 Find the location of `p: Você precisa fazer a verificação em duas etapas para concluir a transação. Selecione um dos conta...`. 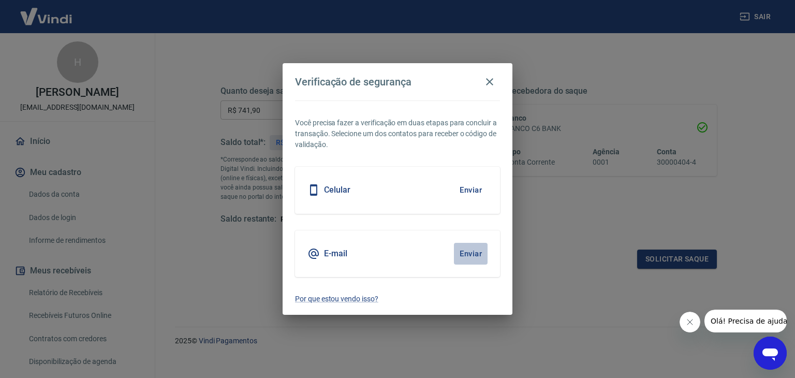

p: Você precisa fazer a verificação em duas etapas para concluir a transação. Selecione um dos conta... is located at coordinates (398, 134).